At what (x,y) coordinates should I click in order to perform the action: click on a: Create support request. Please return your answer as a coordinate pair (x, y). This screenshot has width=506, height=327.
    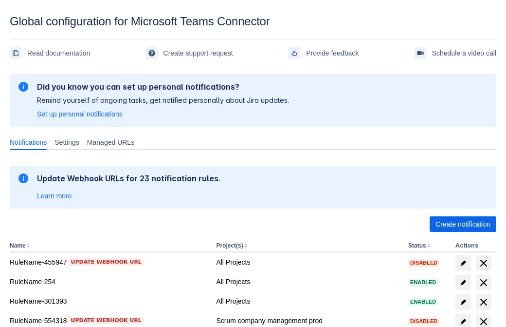
    Looking at the image, I should click on (189, 53).